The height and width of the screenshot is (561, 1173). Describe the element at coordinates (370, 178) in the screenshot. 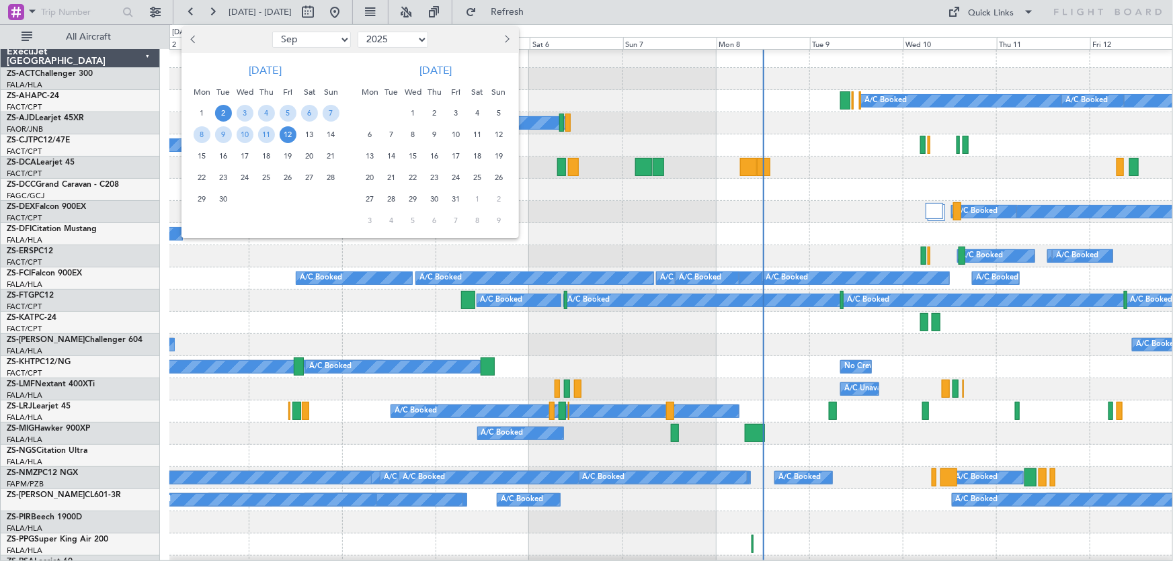

I see `div: 20-10-2025` at that location.